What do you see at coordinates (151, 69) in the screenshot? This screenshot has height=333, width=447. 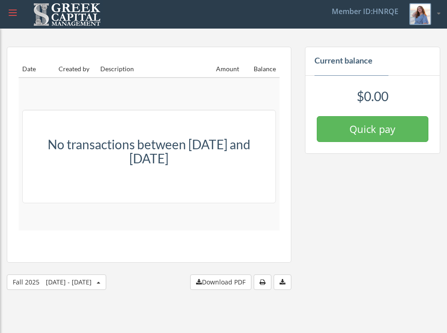 I see `div: Description` at bounding box center [151, 69].